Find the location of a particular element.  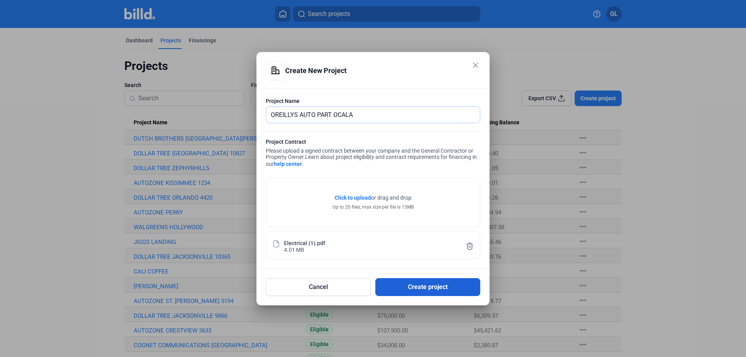

span: Click to upload is located at coordinates (353, 198).